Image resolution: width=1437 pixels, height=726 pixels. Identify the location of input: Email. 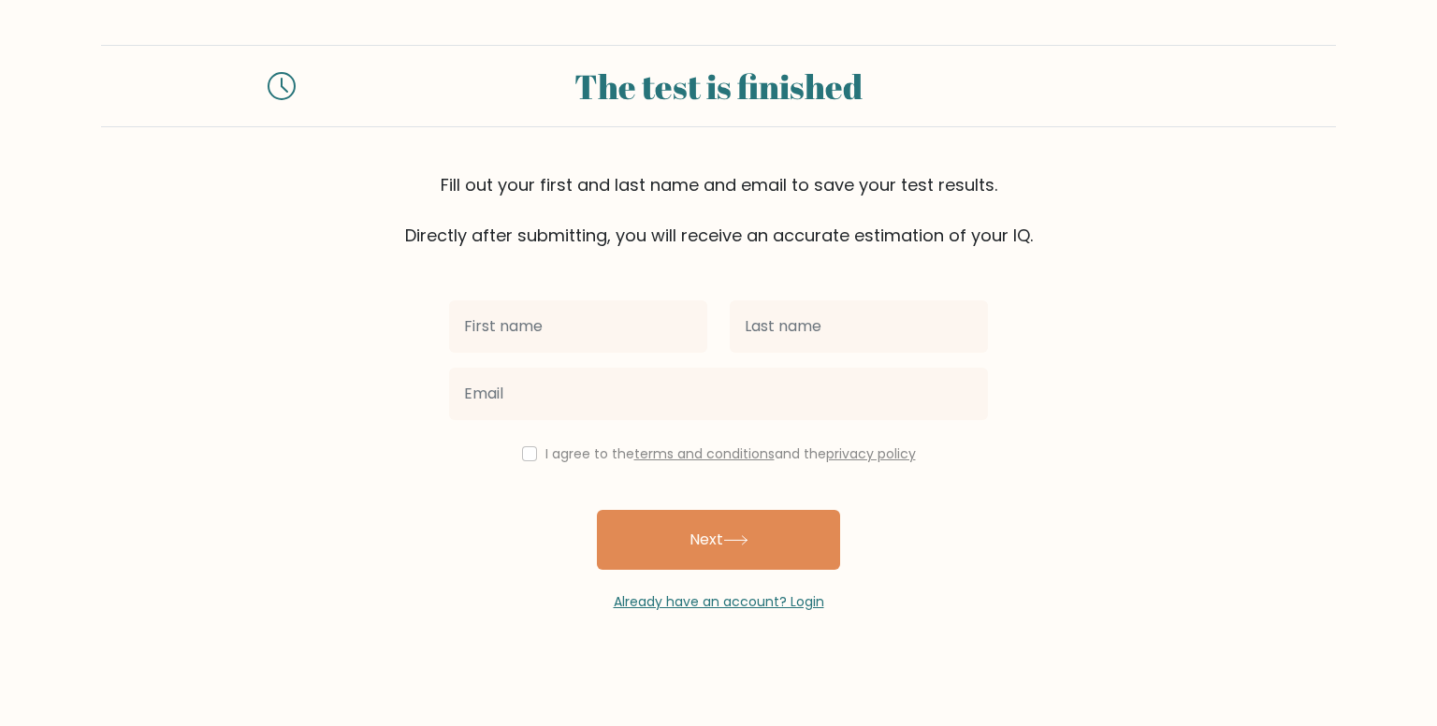
(718, 394).